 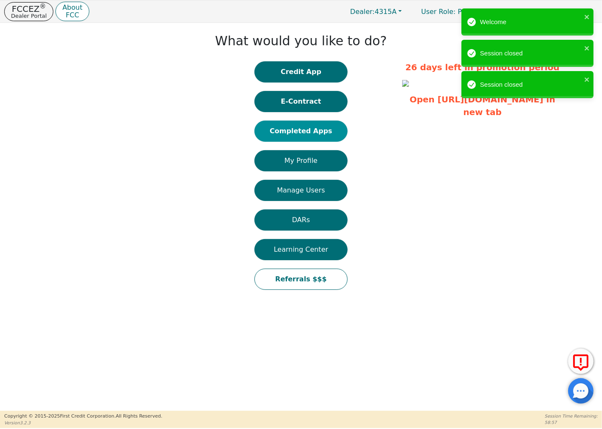 I want to click on button: Referrals $$$, so click(x=301, y=279).